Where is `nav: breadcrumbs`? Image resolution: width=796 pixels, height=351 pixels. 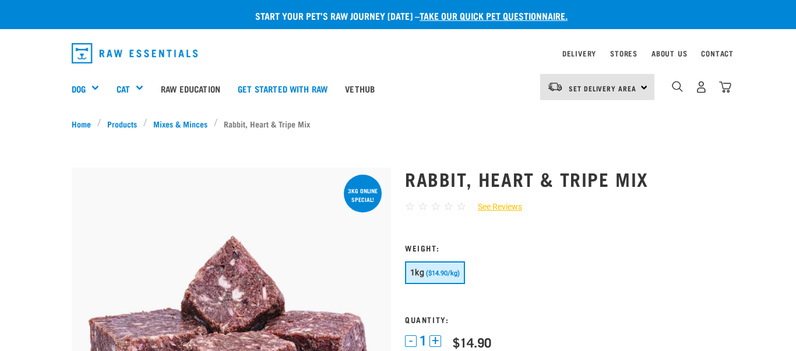 nav: breadcrumbs is located at coordinates (398, 123).